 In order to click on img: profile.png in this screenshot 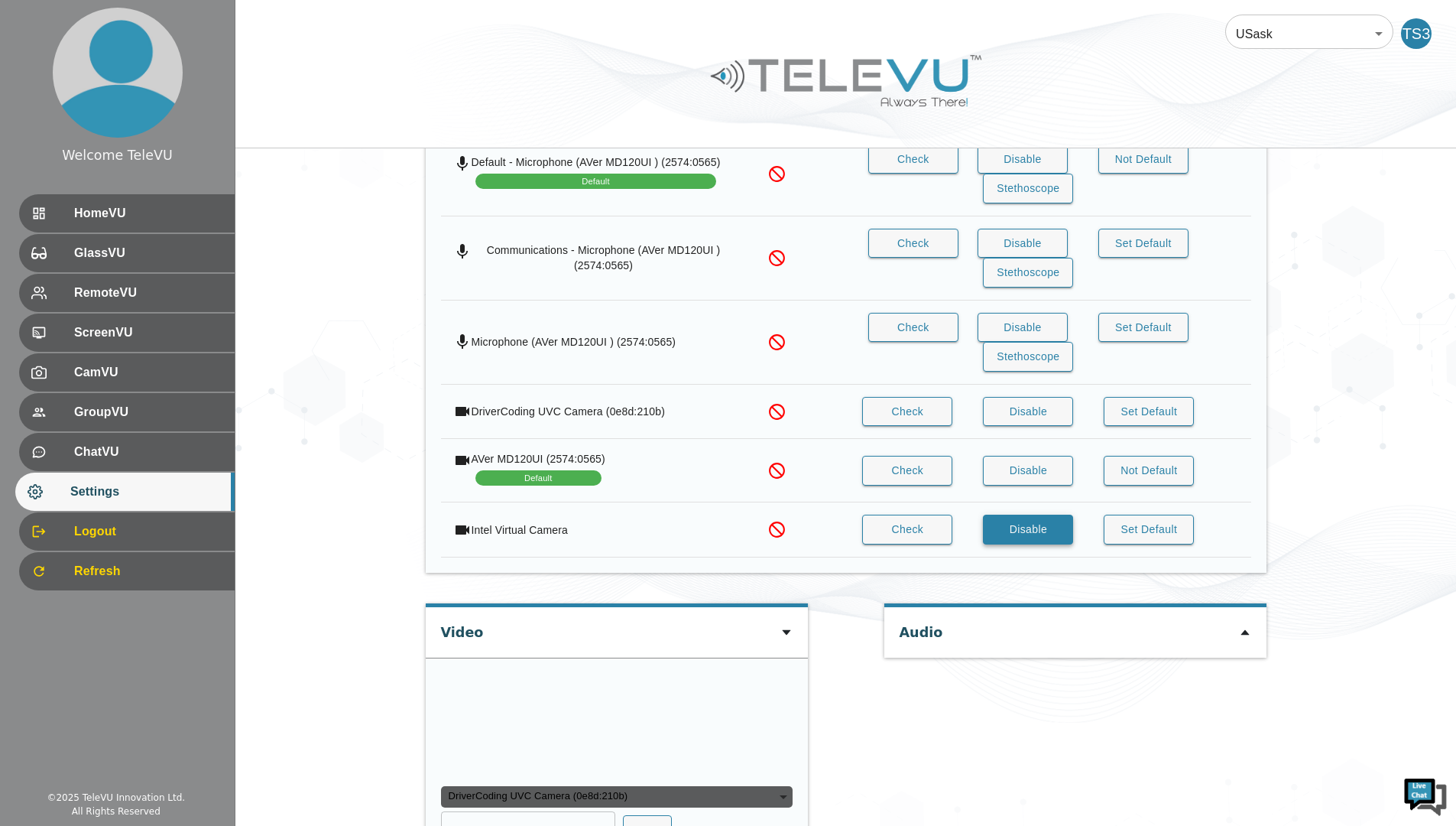, I will do `click(118, 73)`.